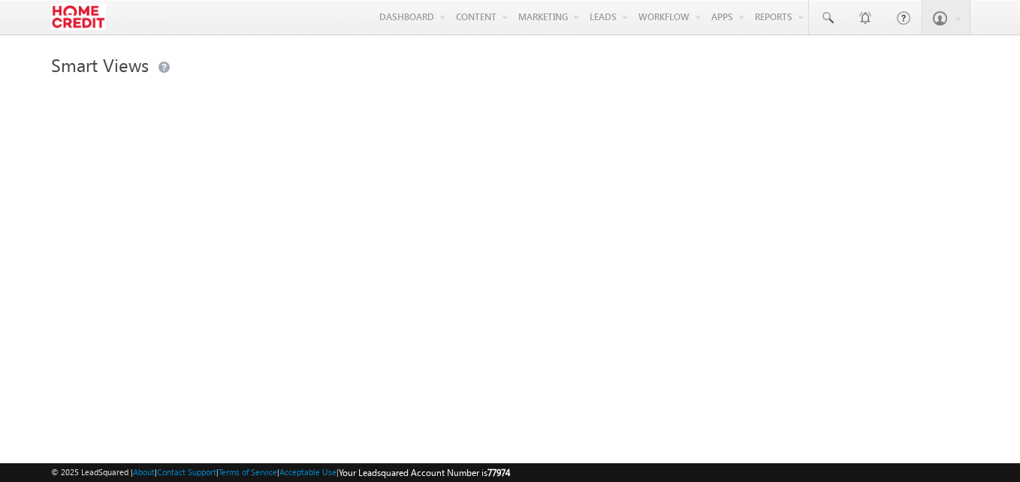  I want to click on a: Contact Support, so click(186, 471).